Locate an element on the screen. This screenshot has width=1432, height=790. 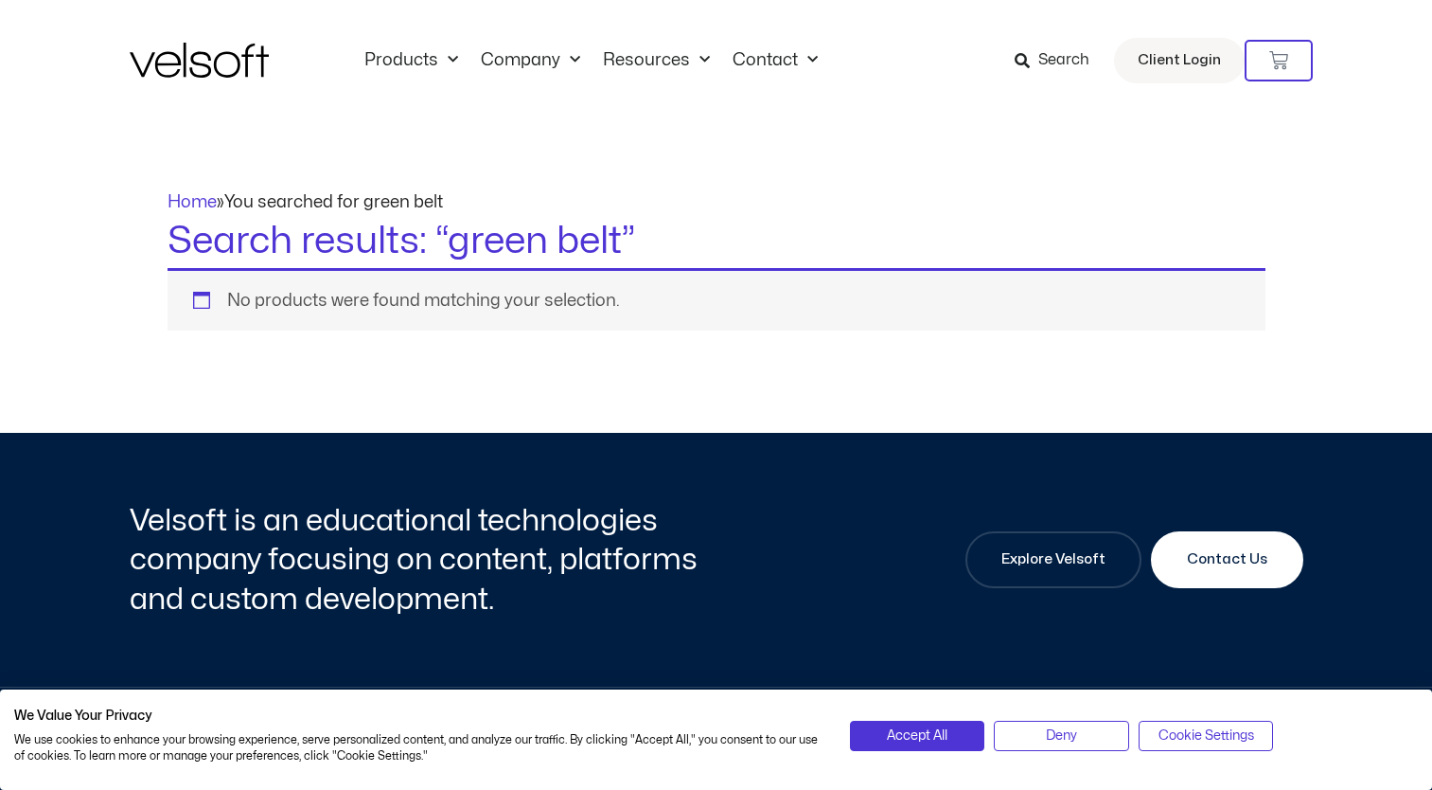
a: Explore Velsoft is located at coordinates (1054, 559).